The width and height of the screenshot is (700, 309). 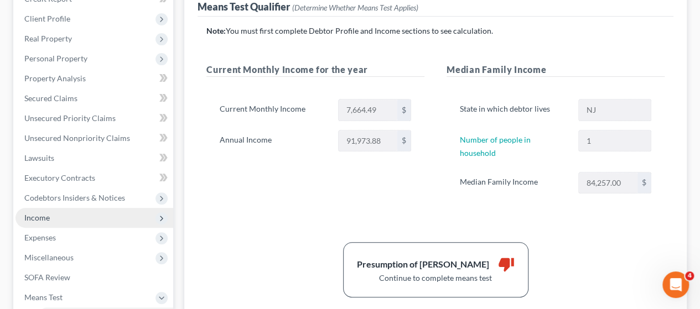 I want to click on span: Expenses, so click(x=40, y=237).